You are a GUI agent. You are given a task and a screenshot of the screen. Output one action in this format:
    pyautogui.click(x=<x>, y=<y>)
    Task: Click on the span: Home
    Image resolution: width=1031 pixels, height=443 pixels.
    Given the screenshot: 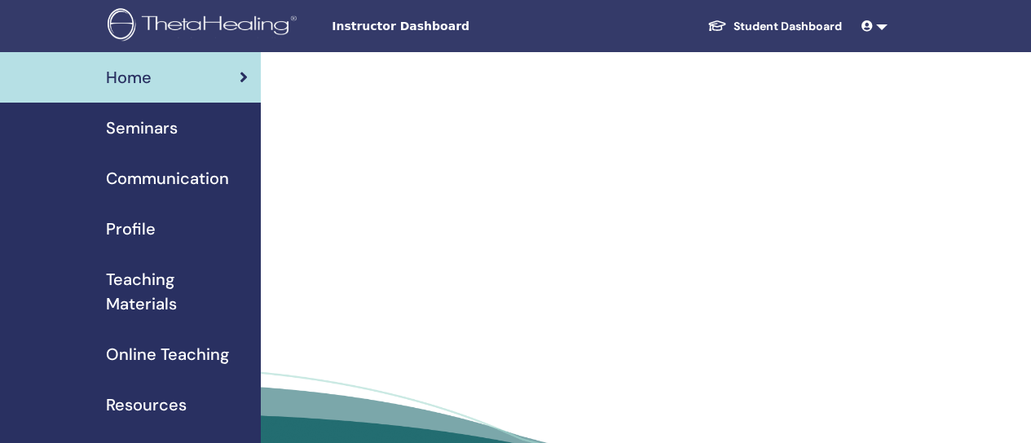 What is the action you would take?
    pyautogui.click(x=129, y=77)
    